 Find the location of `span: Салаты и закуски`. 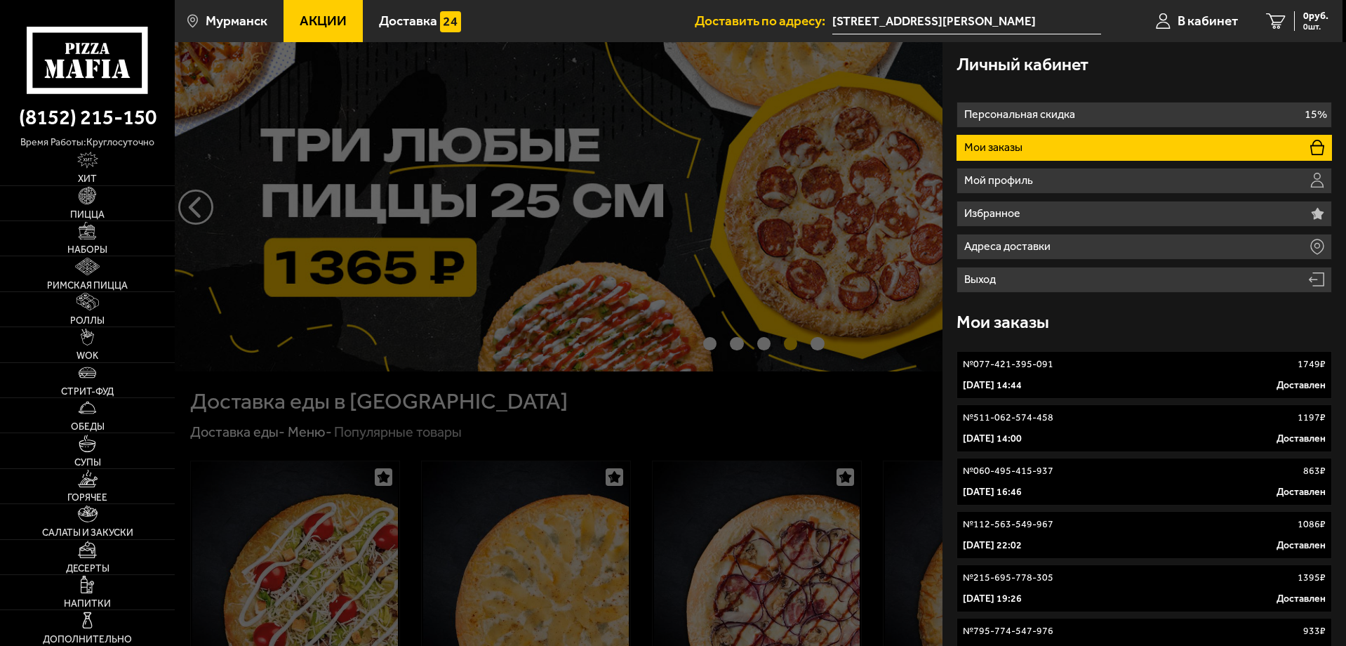

span: Салаты и закуски is located at coordinates (88, 533).